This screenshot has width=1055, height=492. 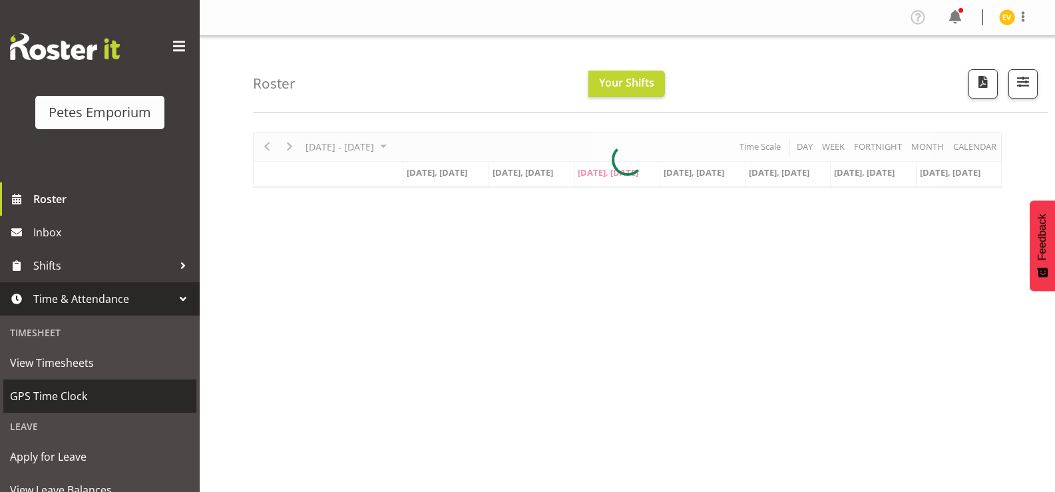 I want to click on a: Apply for Leave, so click(x=100, y=457).